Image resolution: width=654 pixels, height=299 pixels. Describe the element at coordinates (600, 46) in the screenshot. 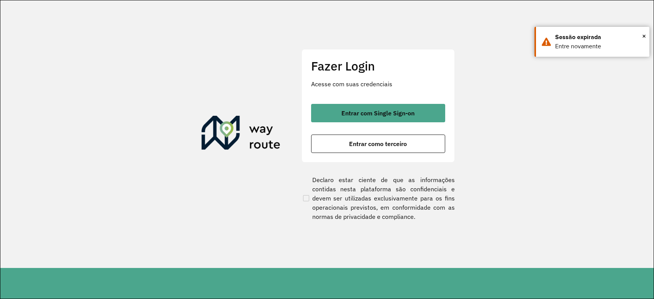

I see `div: Entre novamente` at that location.